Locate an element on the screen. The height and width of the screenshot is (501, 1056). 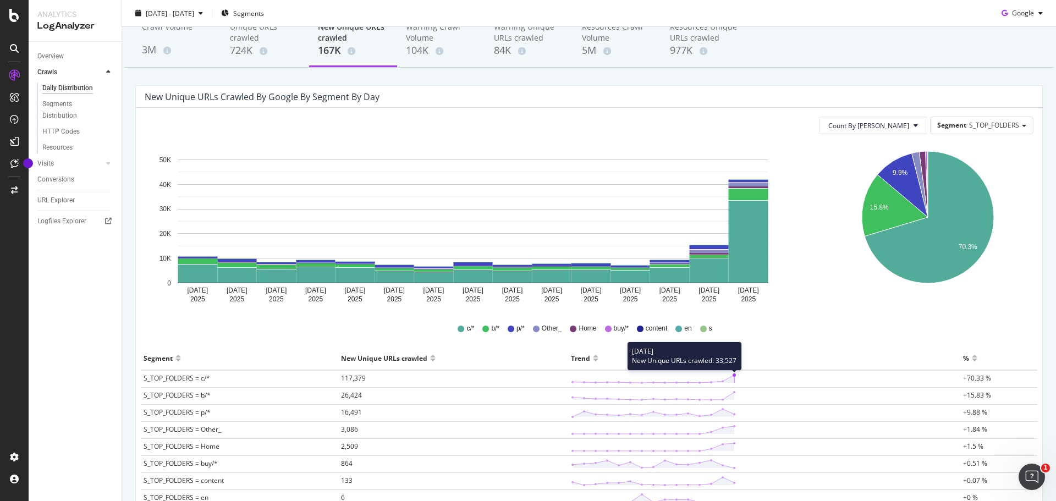
span: buy/* is located at coordinates (621, 328).